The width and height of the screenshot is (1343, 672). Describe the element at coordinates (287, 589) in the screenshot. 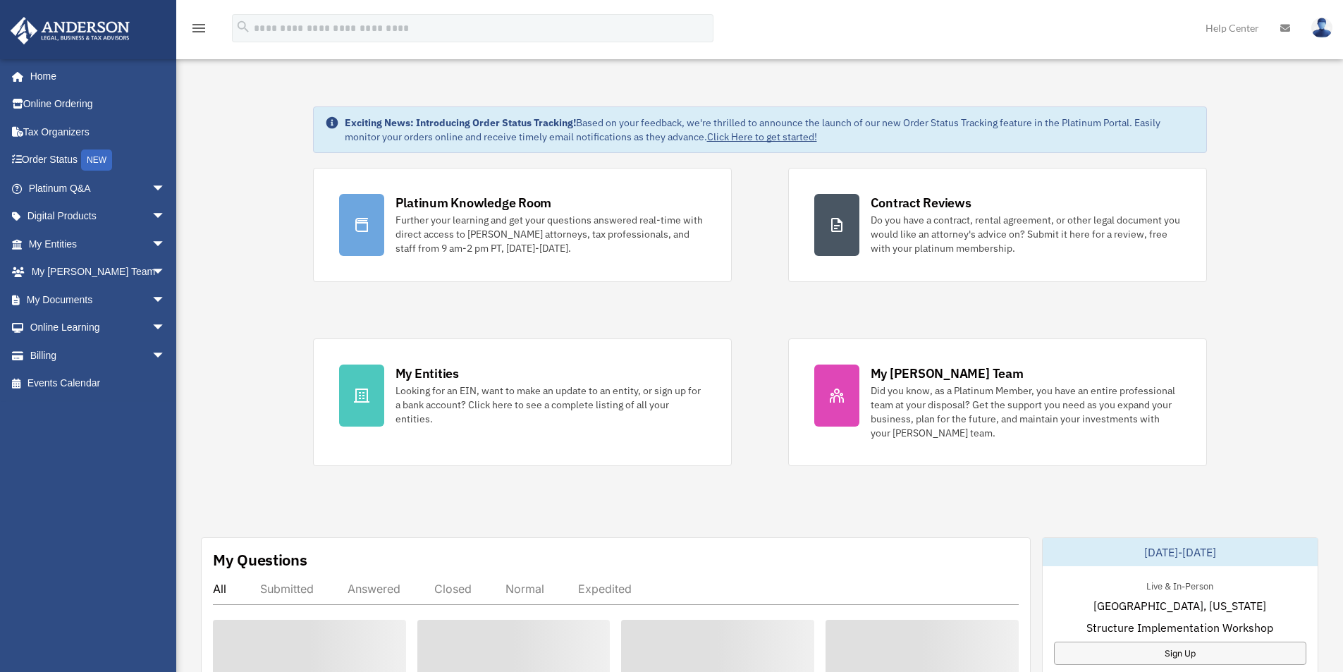

I see `div: Submitted` at that location.